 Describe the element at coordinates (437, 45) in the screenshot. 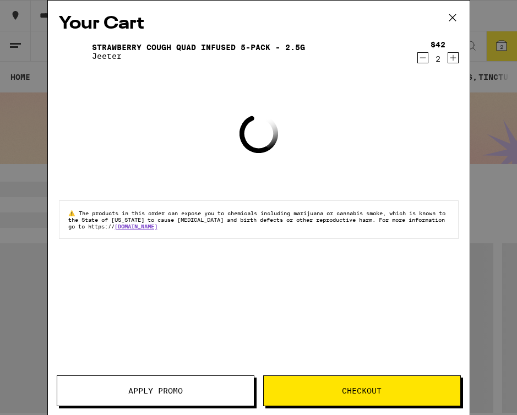

I see `div: $42` at that location.